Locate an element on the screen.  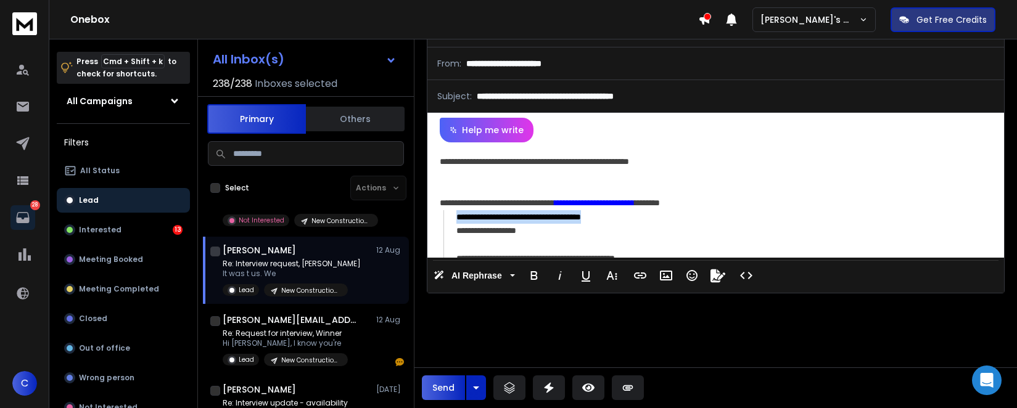
button: Primary is located at coordinates (256, 119).